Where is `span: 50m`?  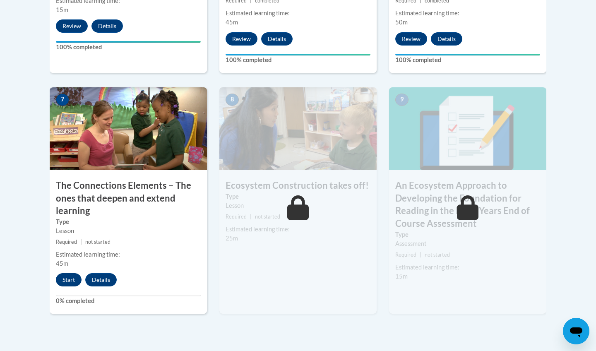 span: 50m is located at coordinates (401, 22).